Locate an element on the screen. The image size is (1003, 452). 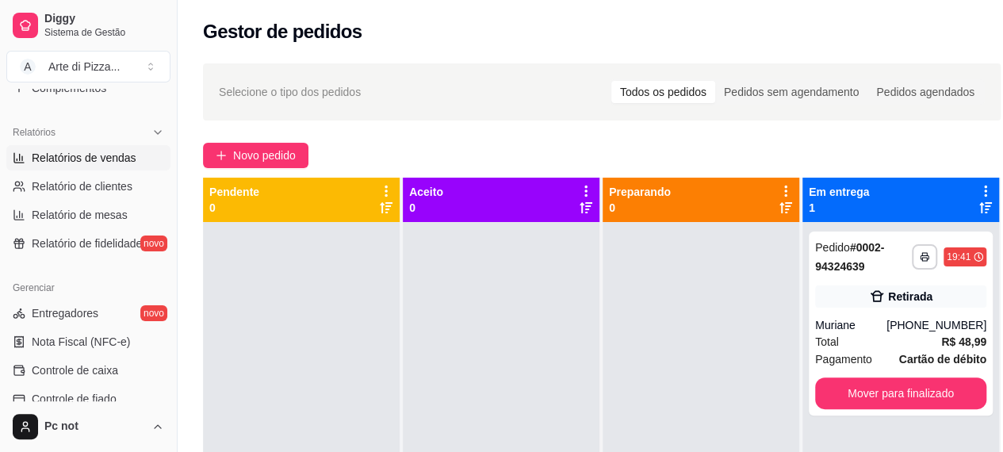
a: Controle de caixa is located at coordinates (88, 370).